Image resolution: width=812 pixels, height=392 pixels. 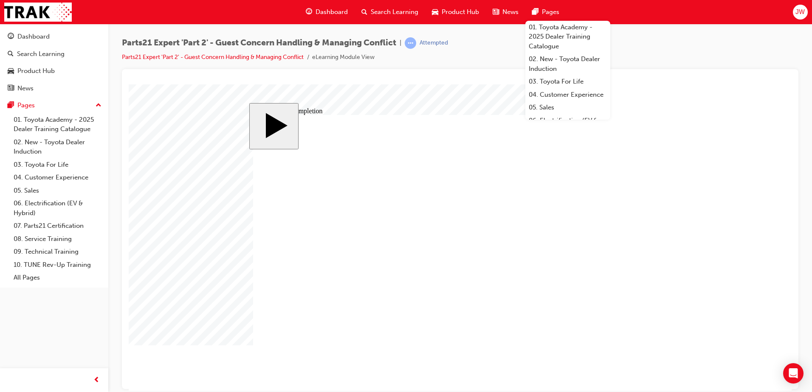 I want to click on span: News, so click(x=510, y=12).